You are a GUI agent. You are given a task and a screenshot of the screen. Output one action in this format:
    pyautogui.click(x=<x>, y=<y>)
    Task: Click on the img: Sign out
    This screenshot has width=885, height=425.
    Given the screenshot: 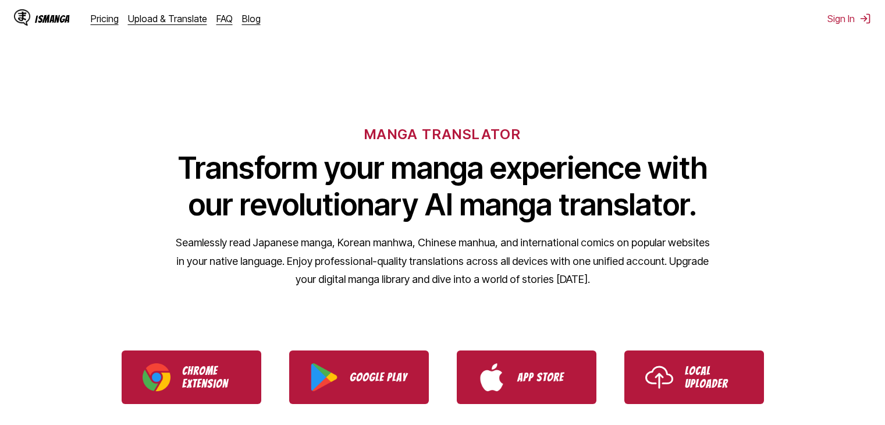 What is the action you would take?
    pyautogui.click(x=865, y=19)
    